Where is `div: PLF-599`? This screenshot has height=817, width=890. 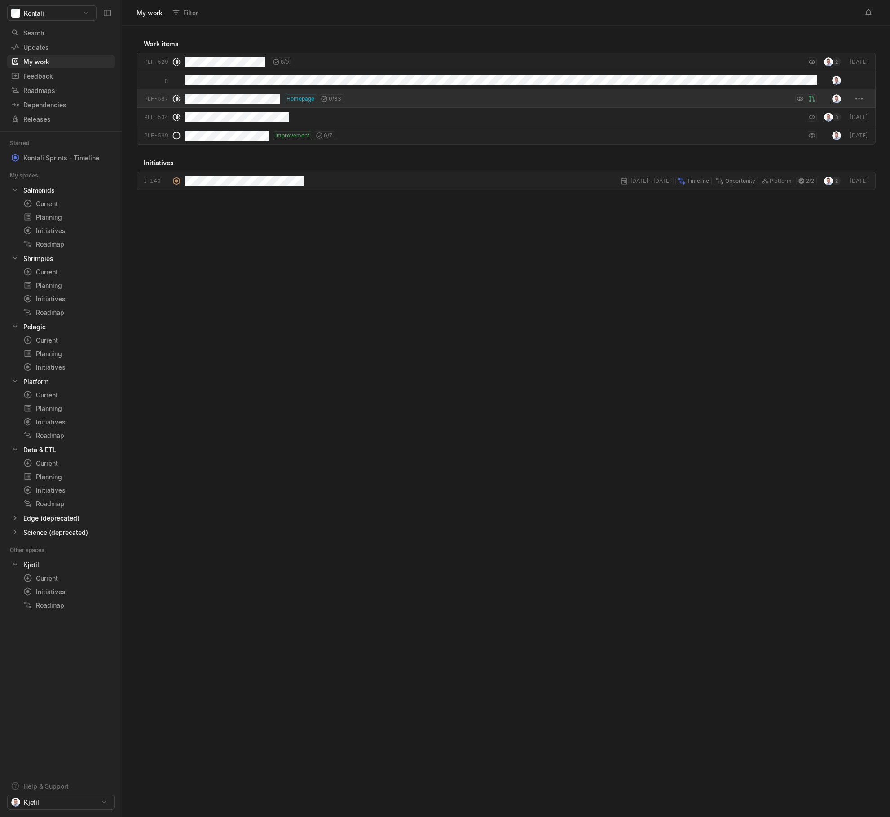
div: PLF-599 is located at coordinates (156, 136).